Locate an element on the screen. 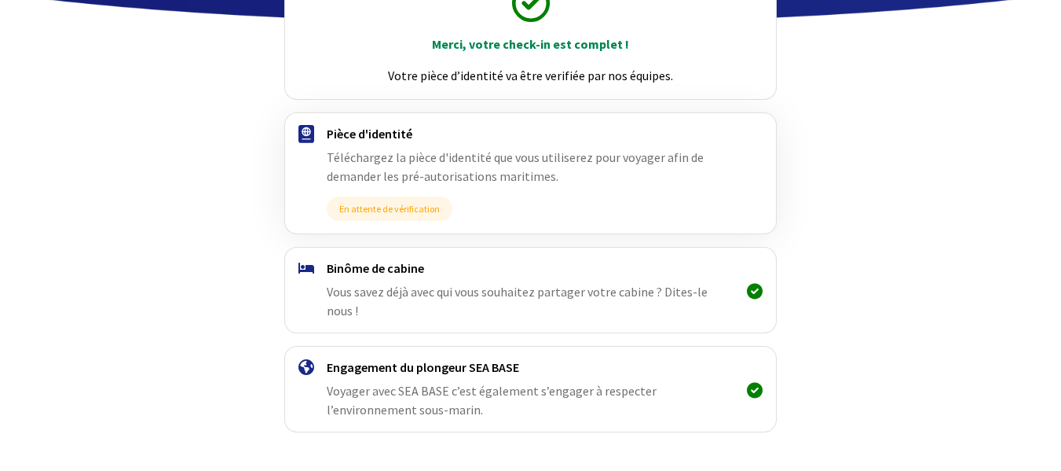  p: Votre pièce d’identité va être verifiée par nos équipes. is located at coordinates (530, 75).